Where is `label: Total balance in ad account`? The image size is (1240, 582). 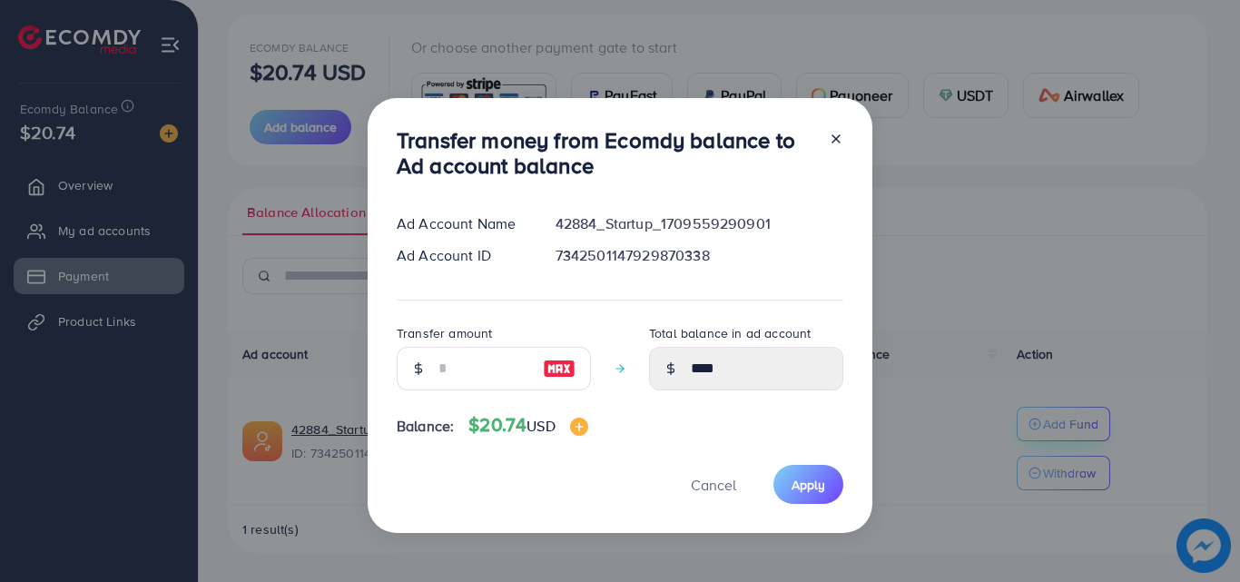
label: Total balance in ad account is located at coordinates (730, 333).